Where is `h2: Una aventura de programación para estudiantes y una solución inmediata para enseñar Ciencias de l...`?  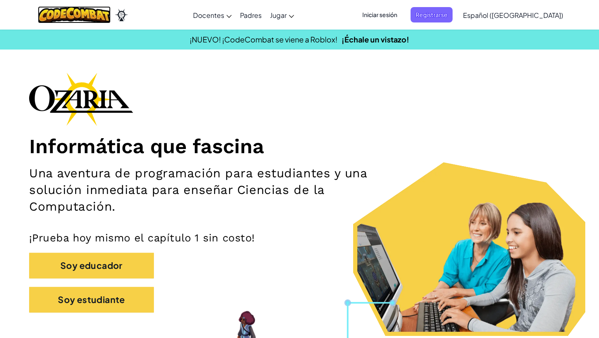 h2: Una aventura de programación para estudiantes y una solución inmediata para enseñar Ciencias de l... is located at coordinates (210, 190).